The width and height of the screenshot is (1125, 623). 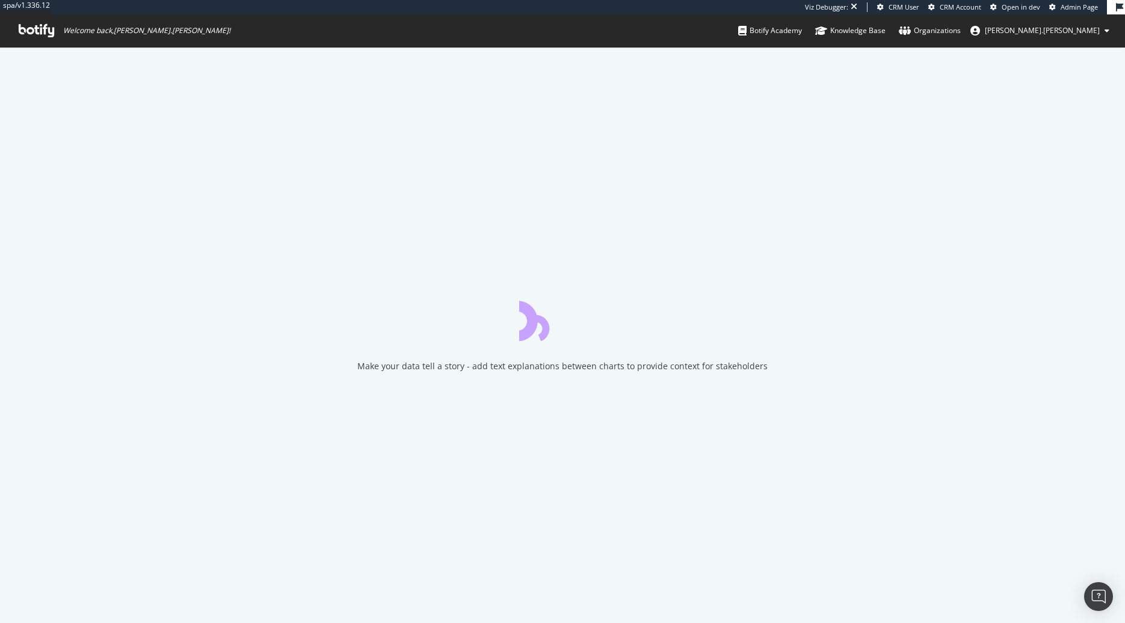 What do you see at coordinates (903, 7) in the screenshot?
I see `span: CRM User` at bounding box center [903, 7].